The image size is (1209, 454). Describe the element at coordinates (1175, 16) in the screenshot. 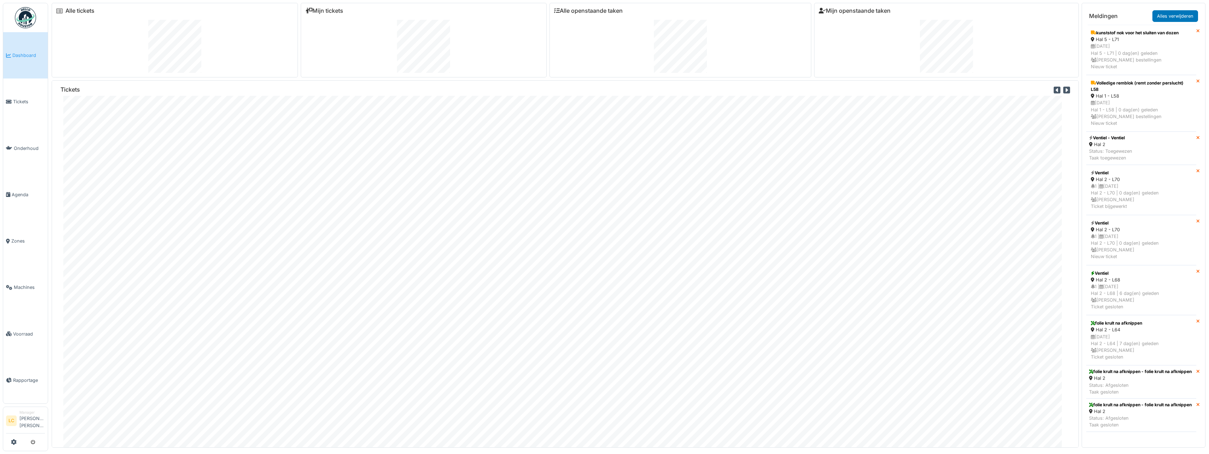

I see `a: Alles verwijderen` at that location.